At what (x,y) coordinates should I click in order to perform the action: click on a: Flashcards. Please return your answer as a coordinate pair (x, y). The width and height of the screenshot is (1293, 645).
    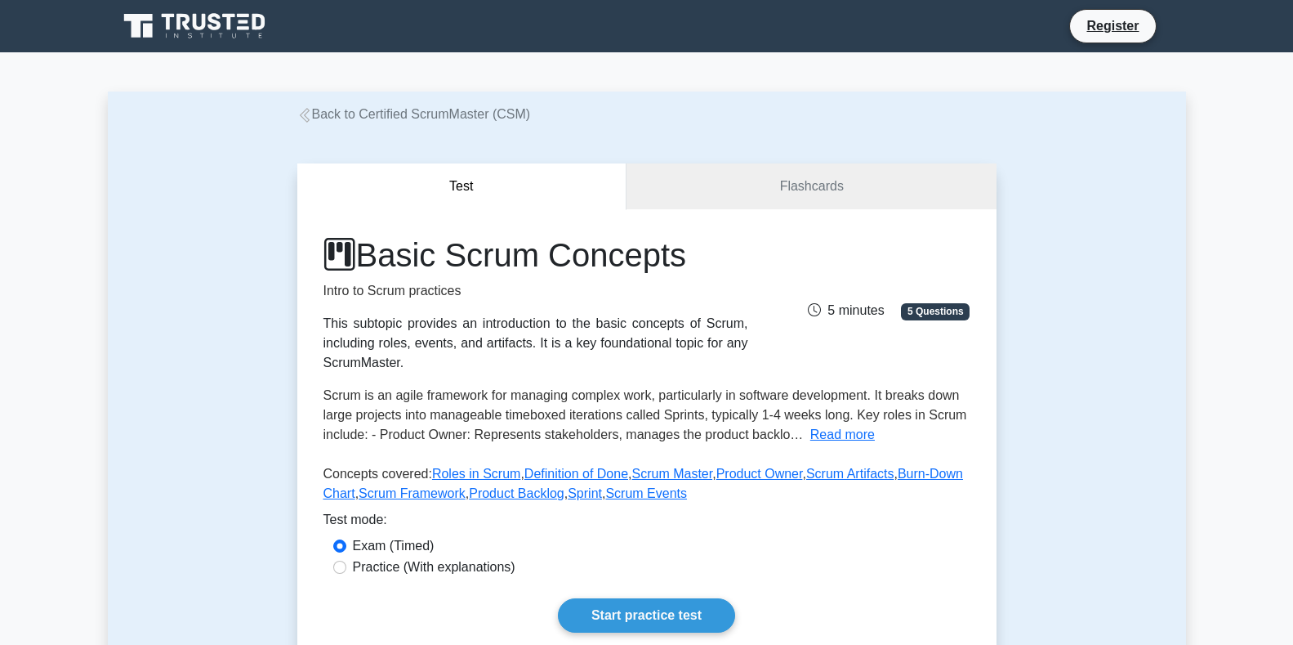
    Looking at the image, I should click on (811, 186).